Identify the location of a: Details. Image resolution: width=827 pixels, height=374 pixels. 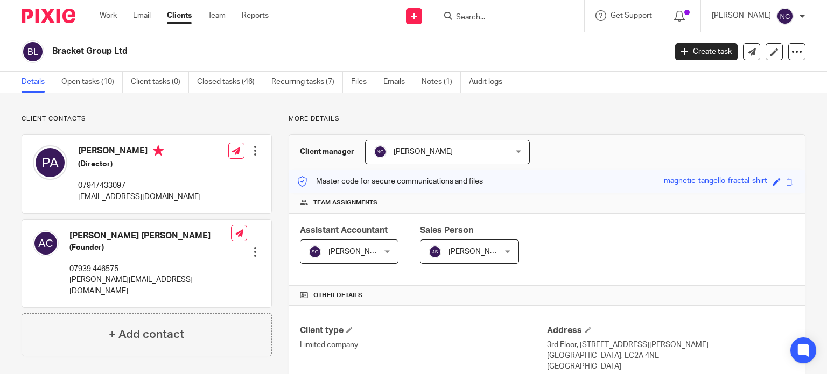
(37, 82).